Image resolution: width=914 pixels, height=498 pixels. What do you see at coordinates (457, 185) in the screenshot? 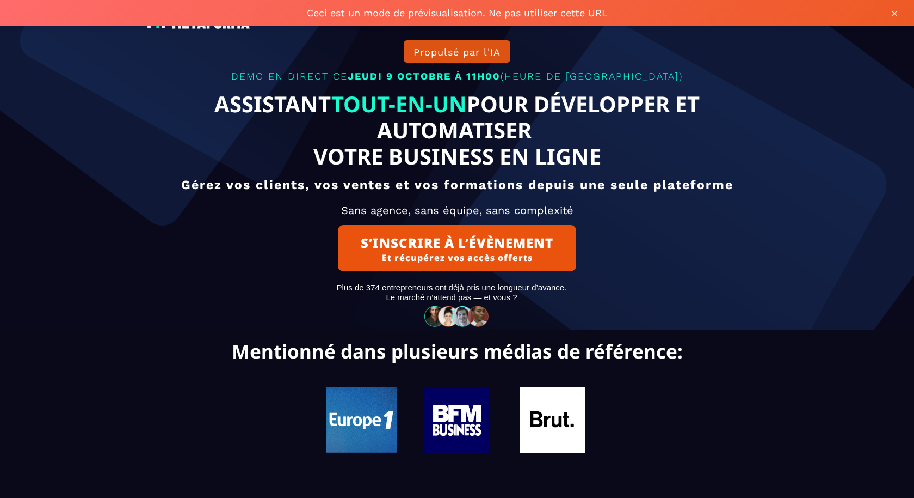
I see `b: Gérez vos clients, vos ventes et vos formations depuis une seule plateforme` at bounding box center [457, 185].